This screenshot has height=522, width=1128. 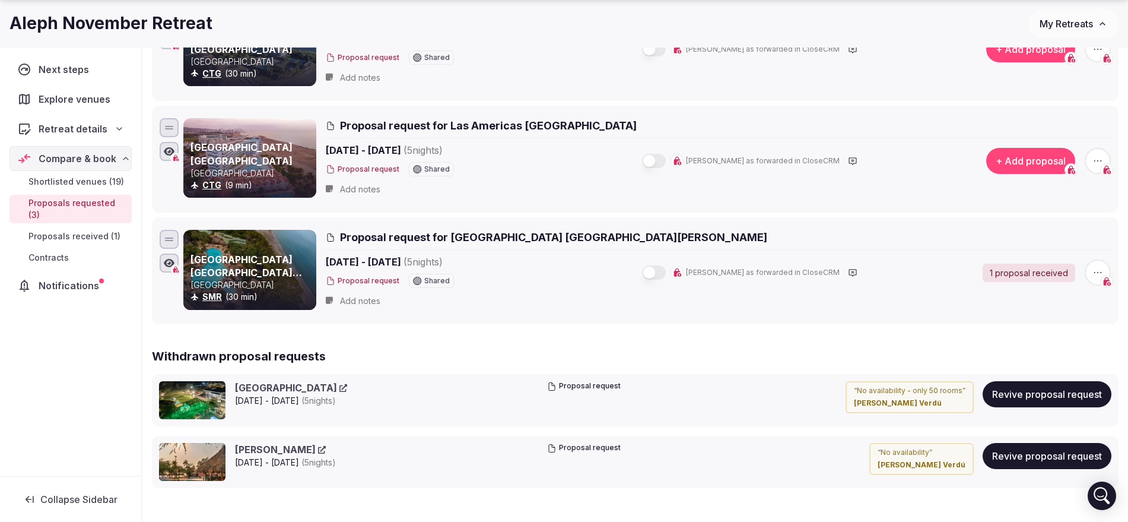 What do you see at coordinates (79, 499) in the screenshot?
I see `span: Collapse Sidebar` at bounding box center [79, 499].